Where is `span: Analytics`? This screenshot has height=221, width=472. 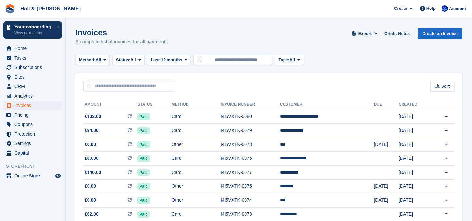
span: Analytics is located at coordinates (34, 96).